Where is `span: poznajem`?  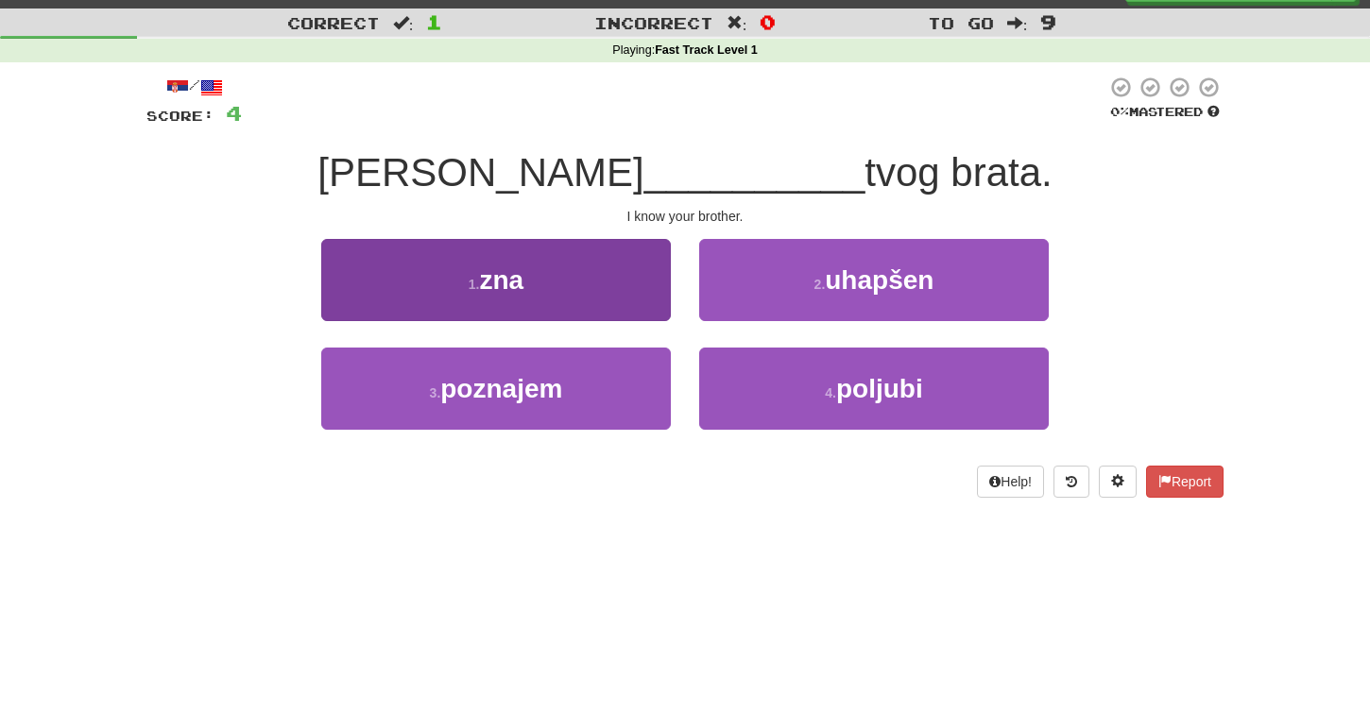 span: poznajem is located at coordinates (501, 388).